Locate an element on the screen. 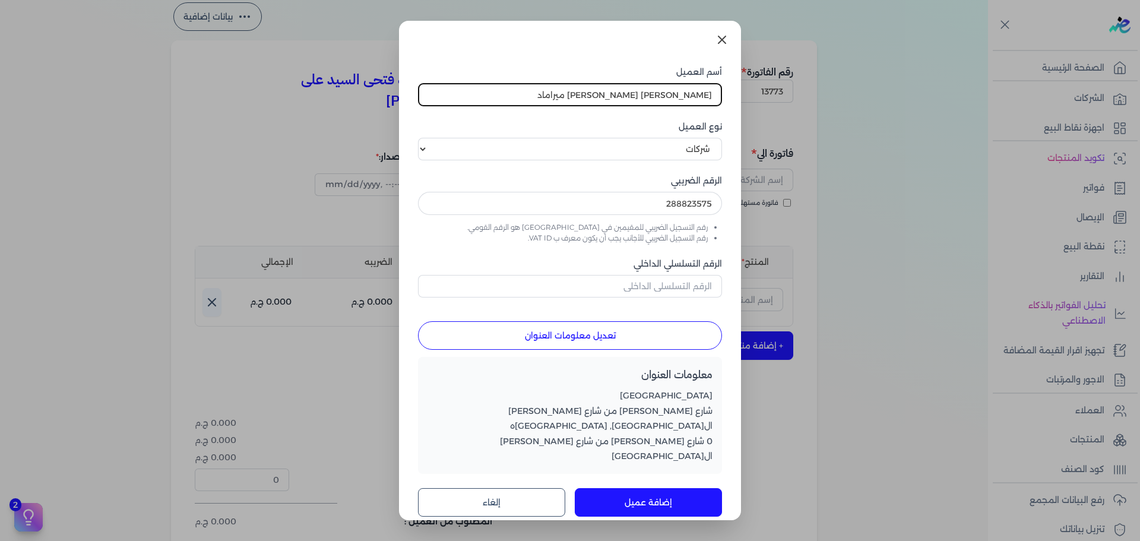 Image resolution: width=1140 pixels, height=541 pixels. input: الرقم التسلسلي الداخلي is located at coordinates (570, 286).